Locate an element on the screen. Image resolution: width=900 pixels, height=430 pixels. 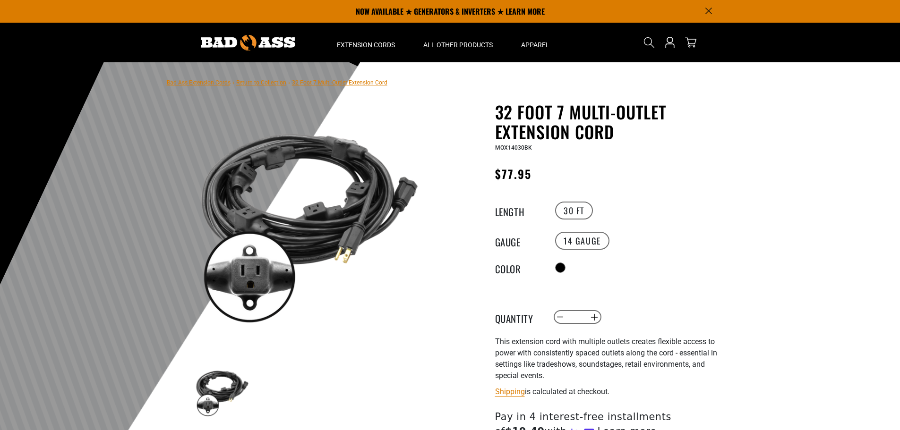
legend: Color is located at coordinates (519, 268).